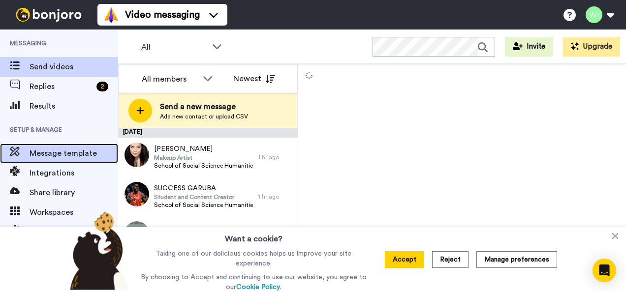 This screenshot has height=292, width=626. What do you see at coordinates (254, 79) in the screenshot?
I see `button: Newest` at bounding box center [254, 79].